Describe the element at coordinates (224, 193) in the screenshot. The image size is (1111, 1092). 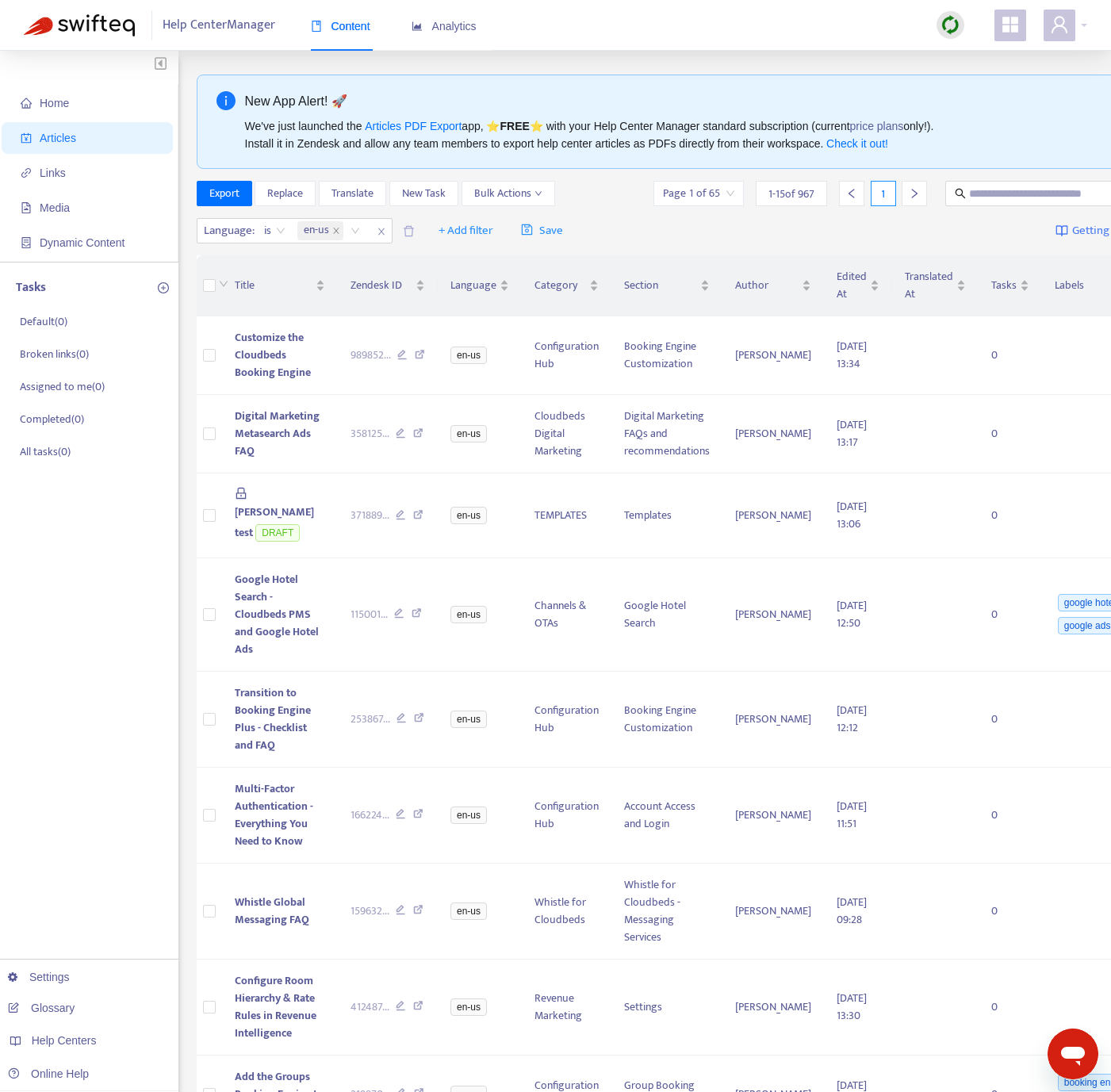
I see `button: Export` at that location.